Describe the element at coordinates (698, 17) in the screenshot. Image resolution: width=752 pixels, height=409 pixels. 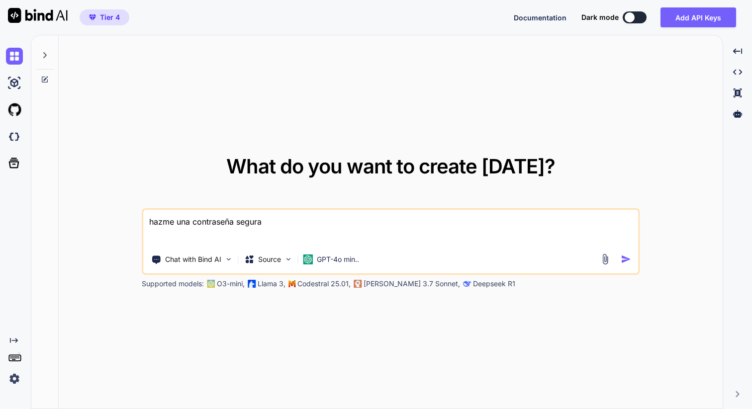
I see `button: Add API Keys` at that location.